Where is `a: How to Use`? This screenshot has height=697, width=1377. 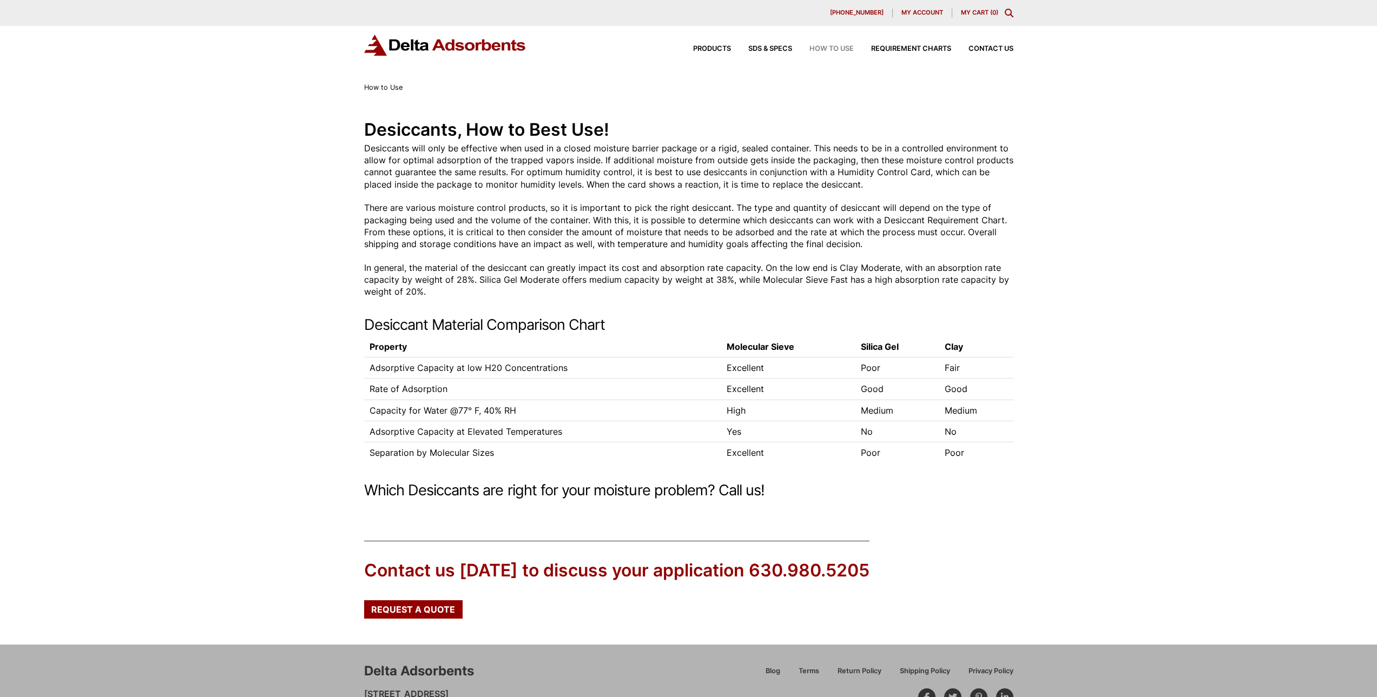
a: How to Use is located at coordinates (823, 49).